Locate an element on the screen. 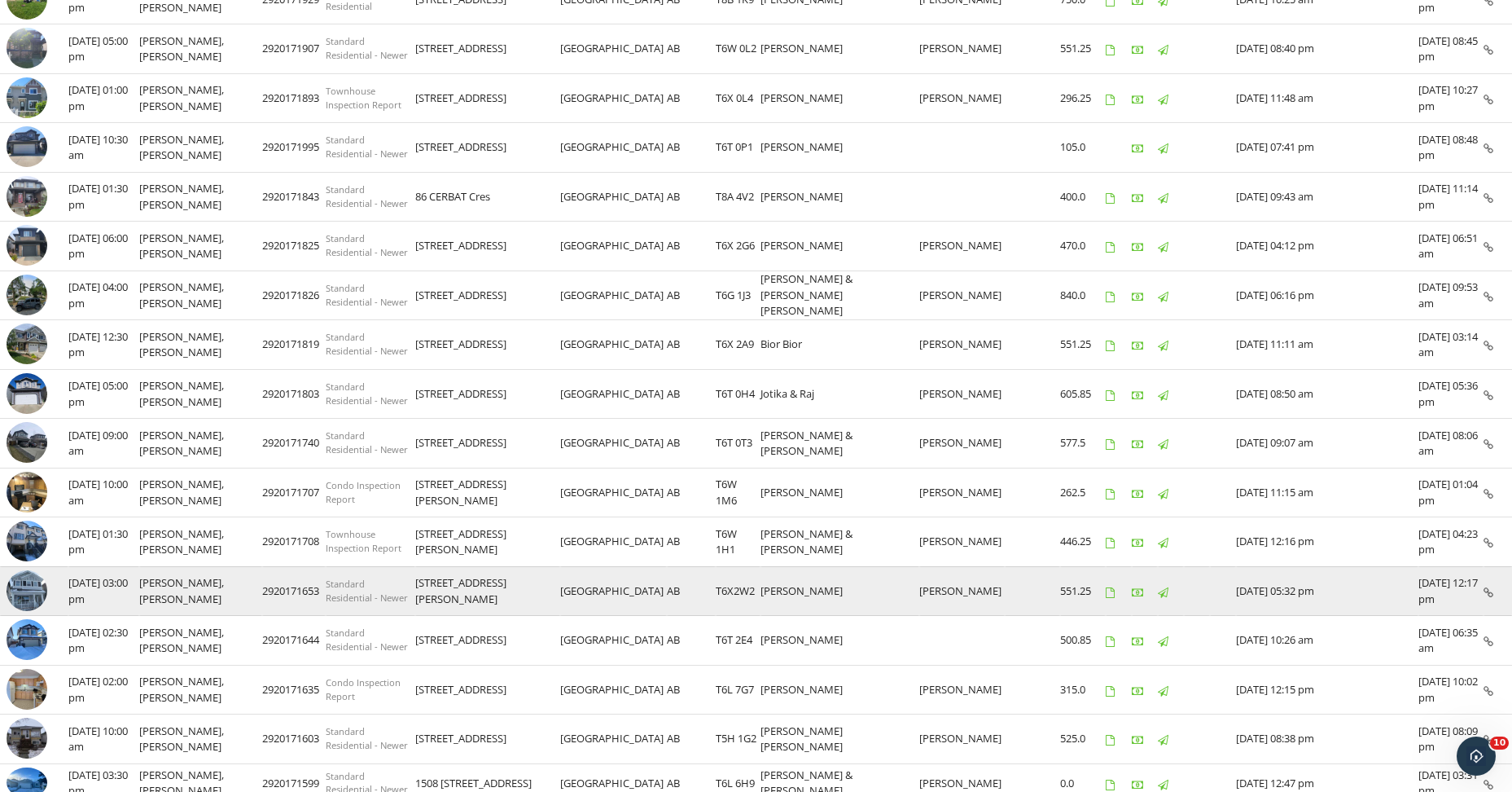  td: 470.0 is located at coordinates (1084, 246).